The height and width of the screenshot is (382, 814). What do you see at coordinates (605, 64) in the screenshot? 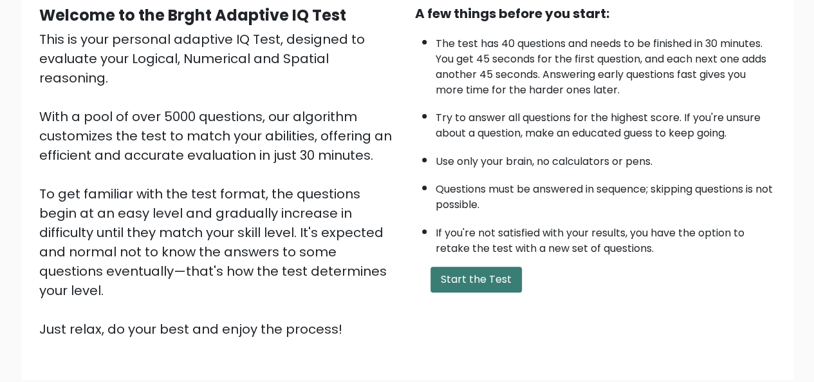
I see `li: The test has 40 questions and needs to be finished in 30 minutes. You get 45 seconds for the firs...` at bounding box center [605, 64].